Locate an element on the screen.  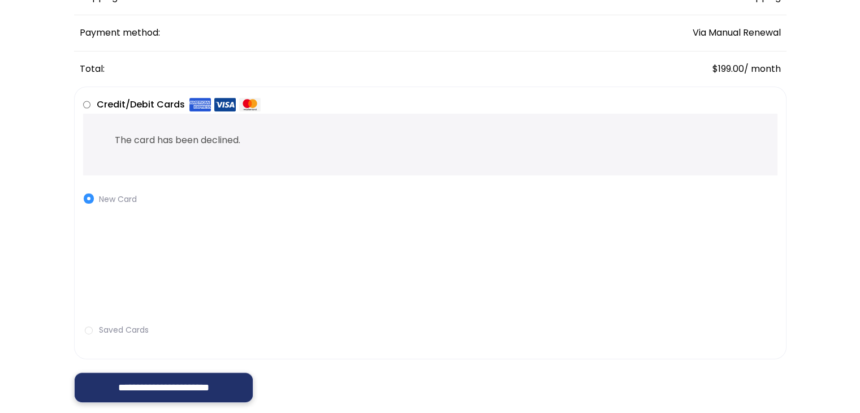
img: Visa is located at coordinates (225, 105).